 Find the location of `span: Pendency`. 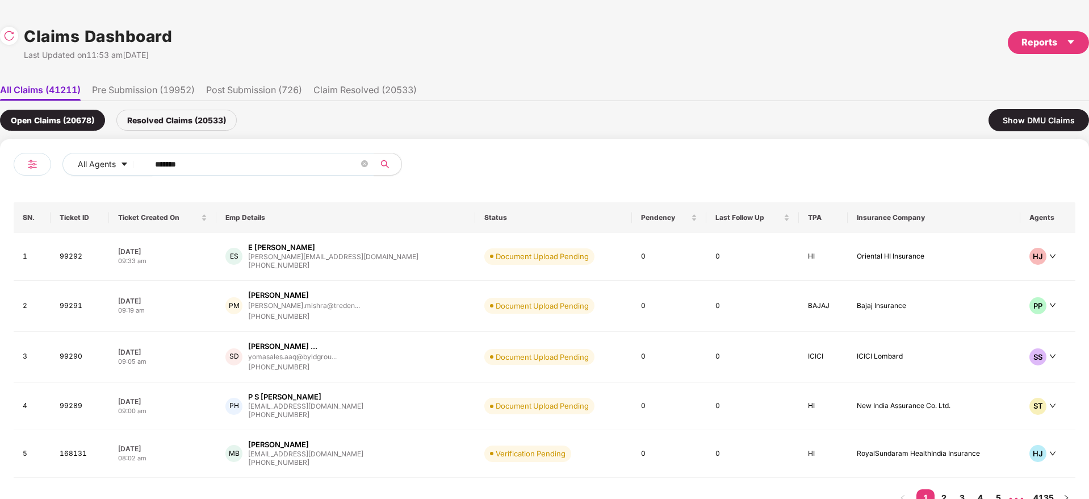

span: Pendency is located at coordinates (665, 218).